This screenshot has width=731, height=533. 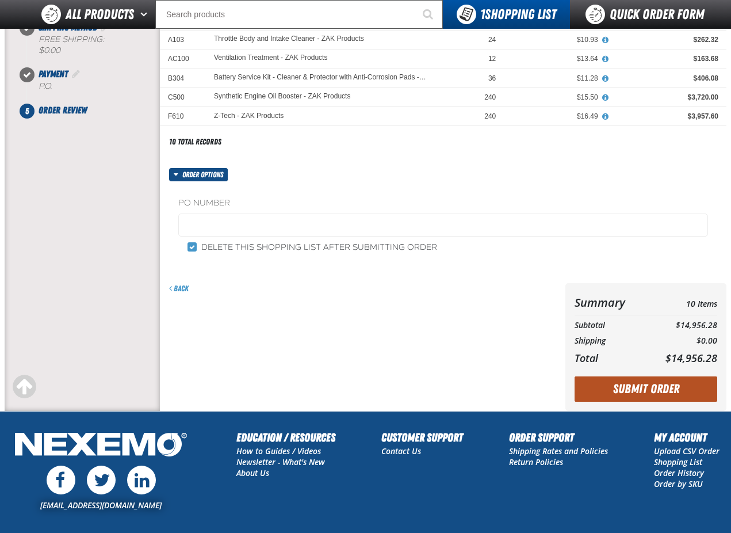 What do you see at coordinates (610, 341) in the screenshot?
I see `th: Shipping` at bounding box center [610, 341].